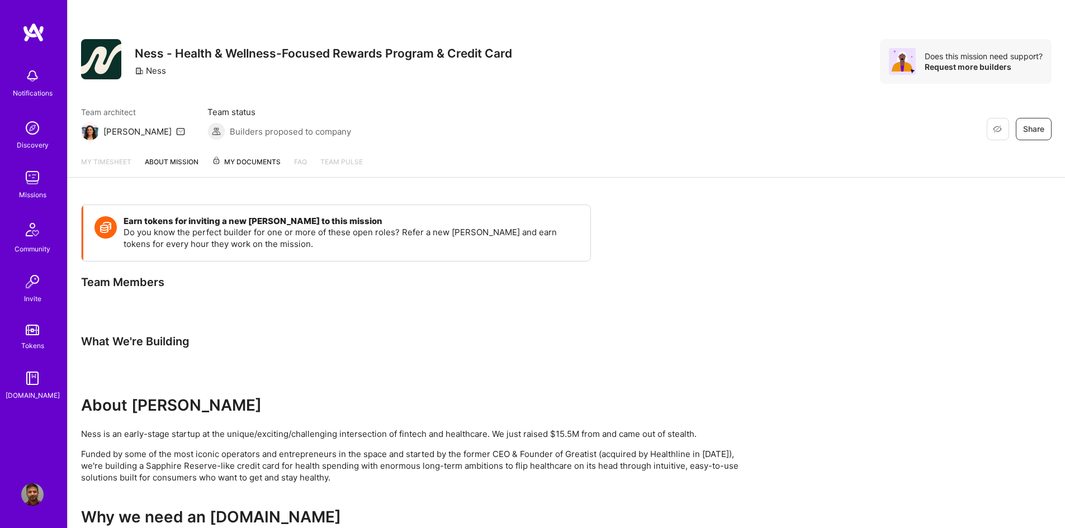  What do you see at coordinates (32, 298) in the screenshot?
I see `div: Invite` at bounding box center [32, 298].